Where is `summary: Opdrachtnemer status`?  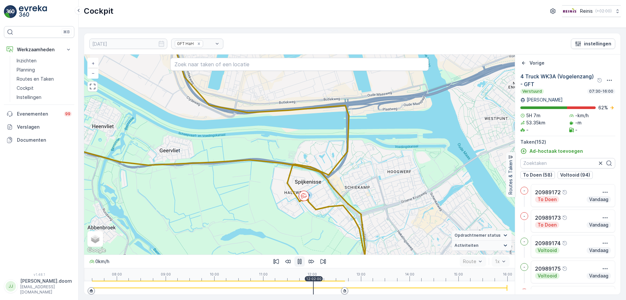
summary: Opdrachtnemer status is located at coordinates (482, 235).